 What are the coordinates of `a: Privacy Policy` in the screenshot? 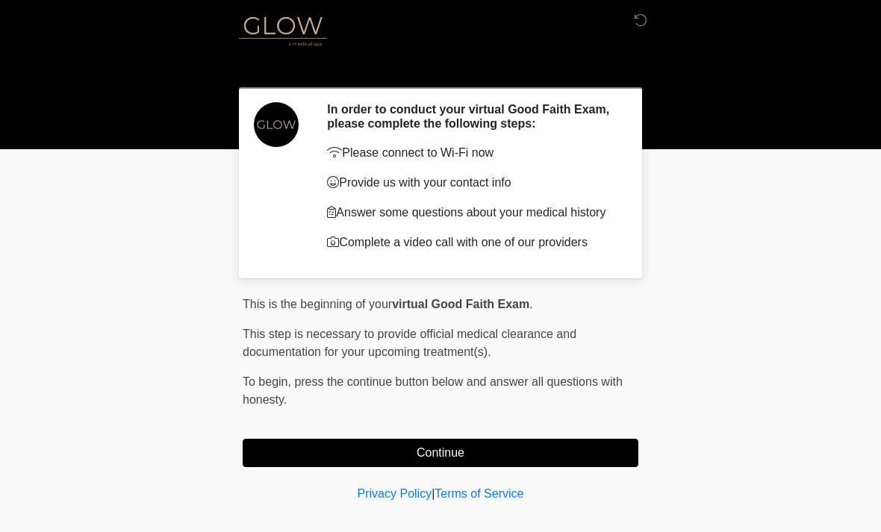 It's located at (395, 493).